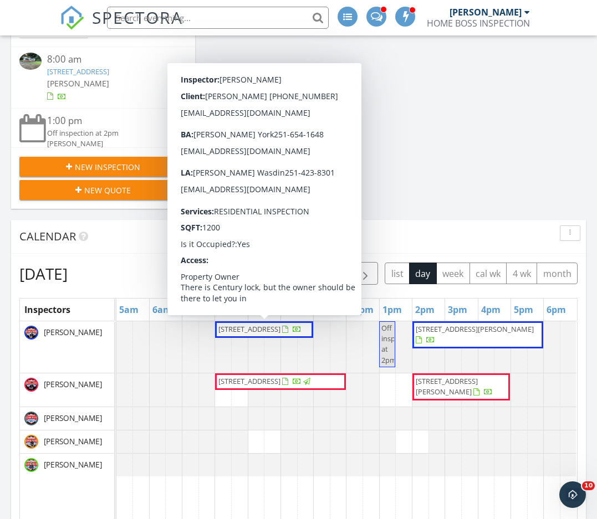 This screenshot has height=519, width=597. What do you see at coordinates (522, 273) in the screenshot?
I see `button: 4 wk` at bounding box center [522, 273].